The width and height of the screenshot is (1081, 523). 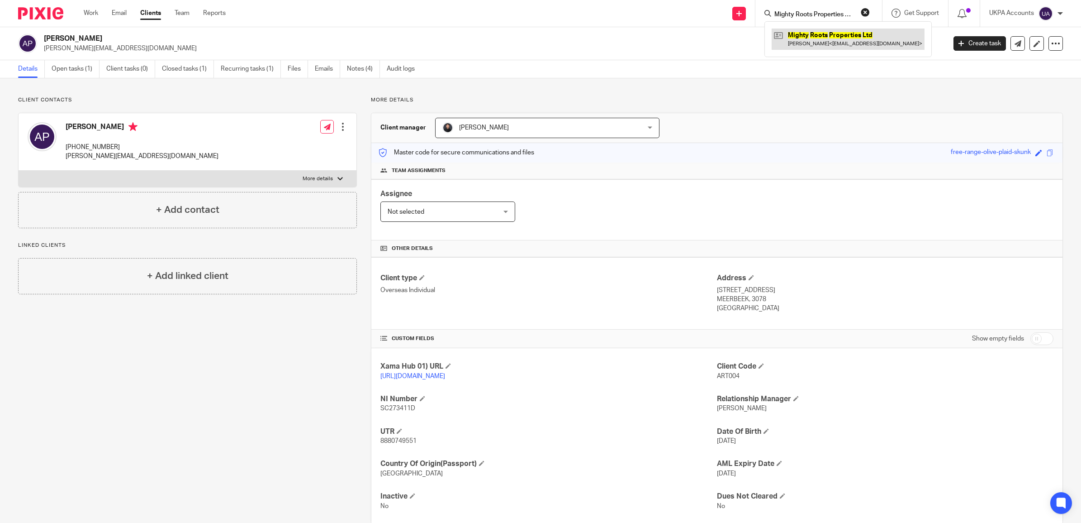 What do you see at coordinates (182, 13) in the screenshot?
I see `a: Team` at bounding box center [182, 13].